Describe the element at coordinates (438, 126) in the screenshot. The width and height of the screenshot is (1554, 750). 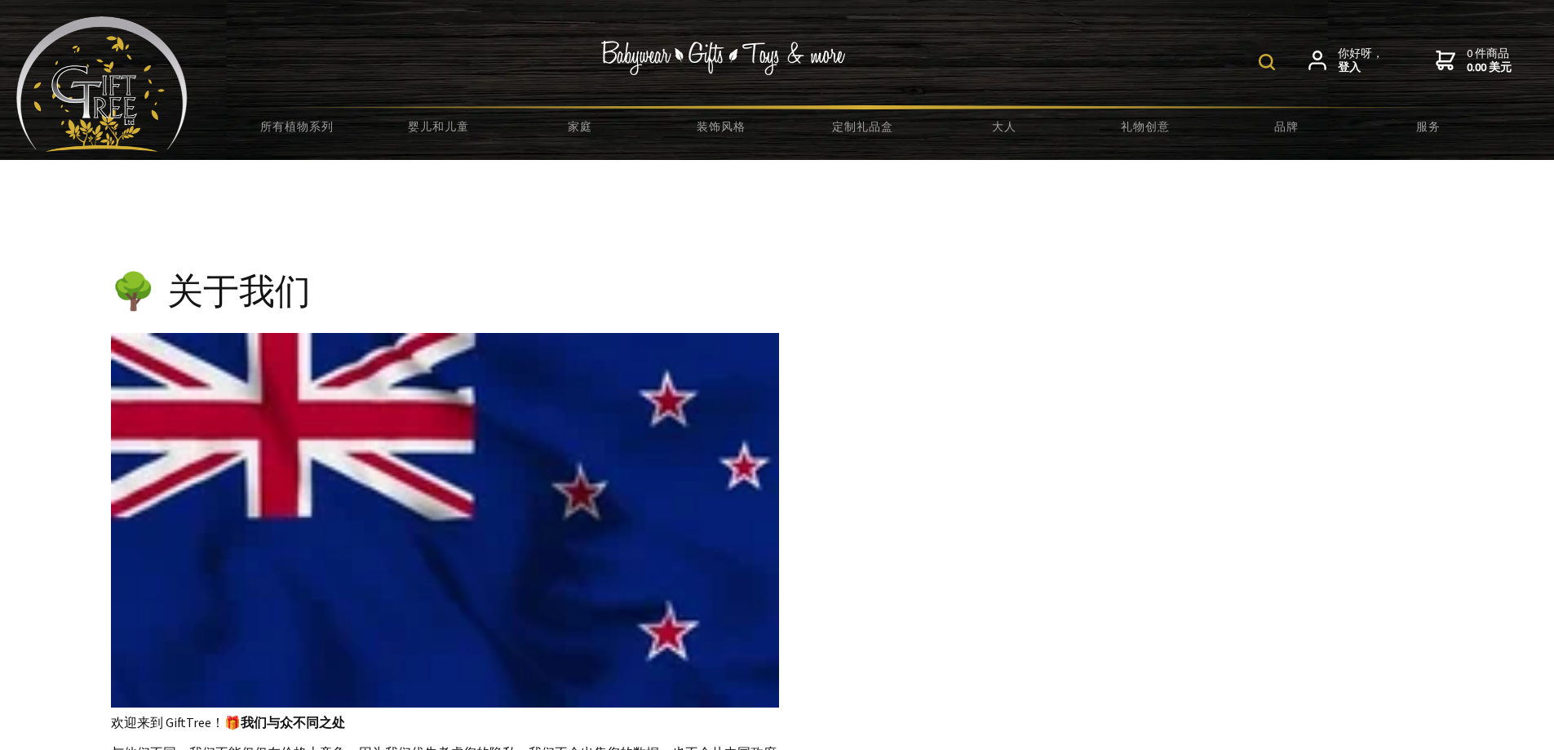
I see `font: 婴儿和儿童` at that location.